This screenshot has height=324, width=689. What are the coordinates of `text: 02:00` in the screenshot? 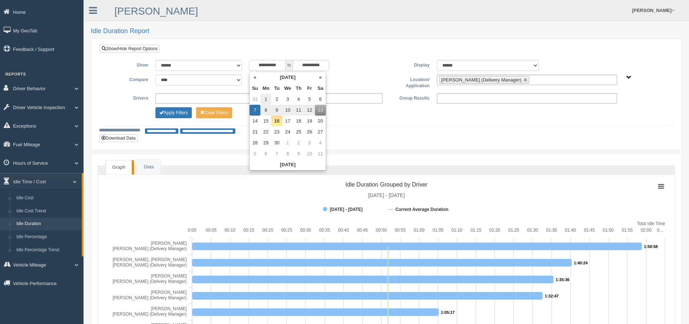 It's located at (646, 230).